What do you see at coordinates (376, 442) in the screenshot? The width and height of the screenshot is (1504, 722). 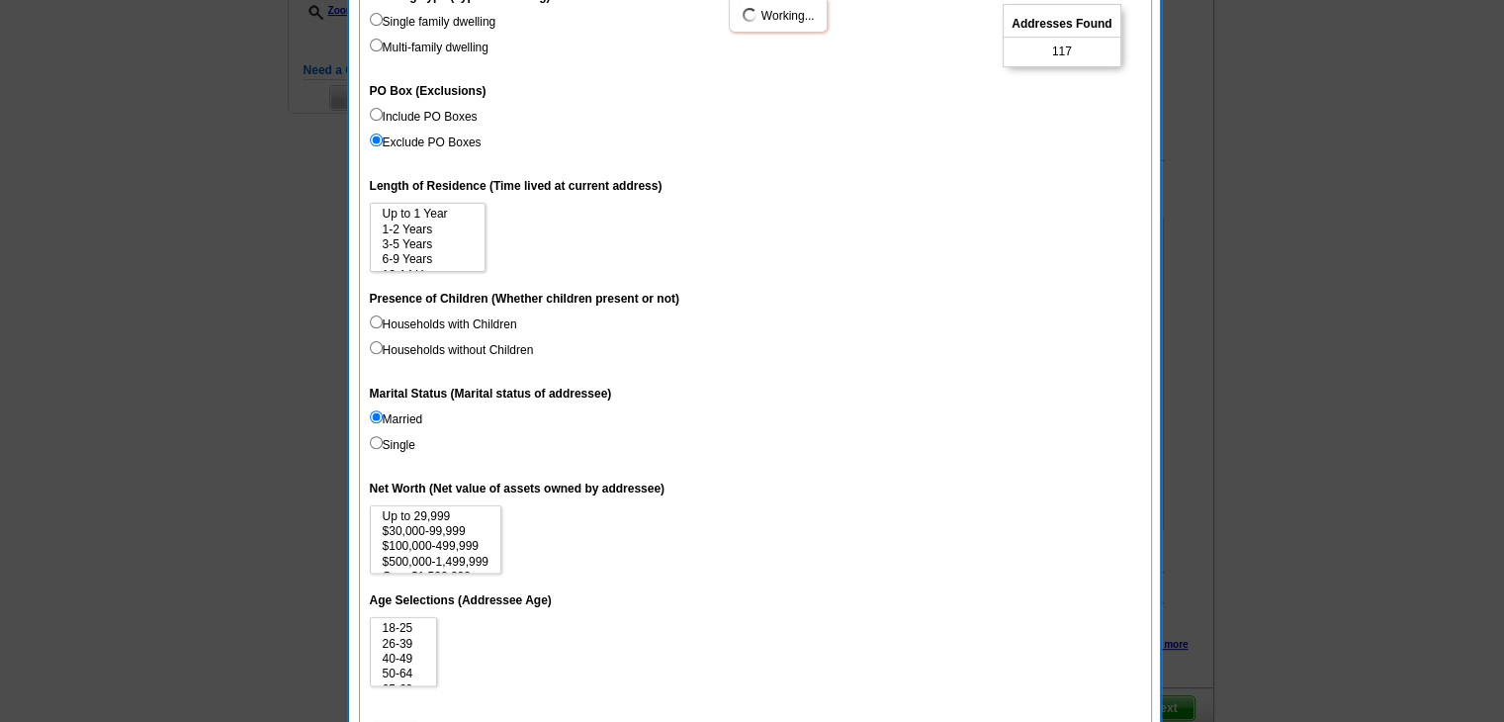 I see `input: Single` at bounding box center [376, 442].